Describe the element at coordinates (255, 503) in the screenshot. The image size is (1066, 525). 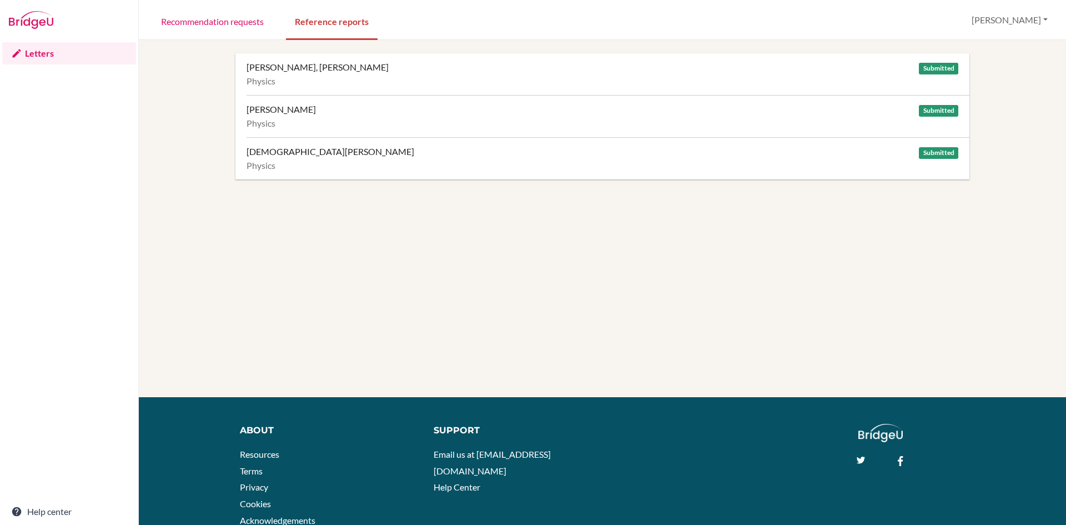
I see `a: Cookies` at that location.